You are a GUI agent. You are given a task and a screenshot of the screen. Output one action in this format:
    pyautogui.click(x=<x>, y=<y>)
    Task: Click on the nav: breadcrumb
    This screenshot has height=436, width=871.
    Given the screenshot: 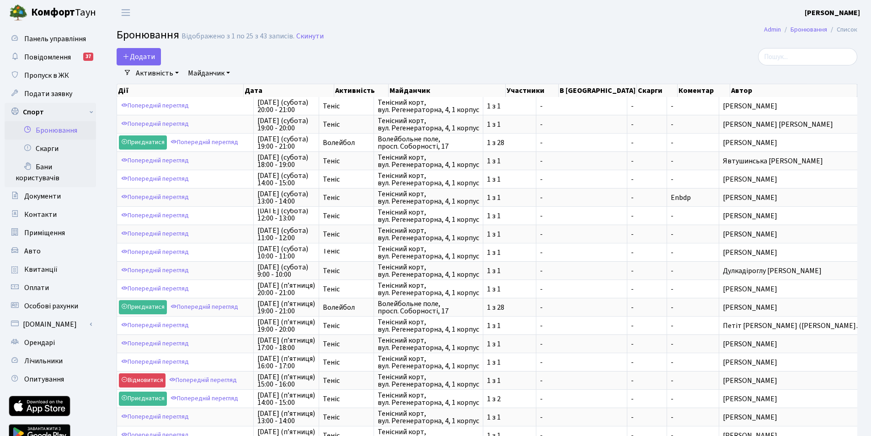 What is the action you would take?
    pyautogui.click(x=811, y=30)
    